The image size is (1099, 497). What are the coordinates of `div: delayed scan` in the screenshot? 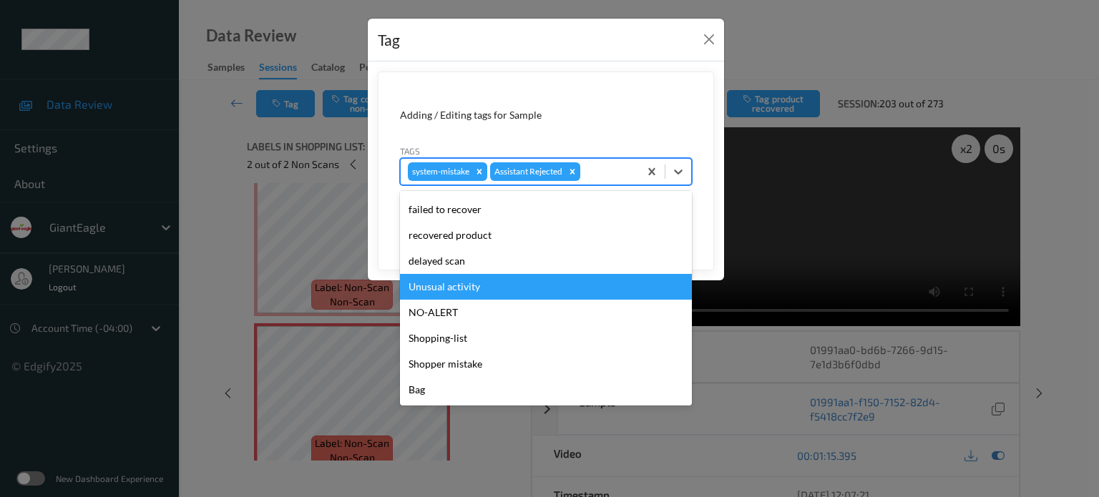 It's located at (546, 261).